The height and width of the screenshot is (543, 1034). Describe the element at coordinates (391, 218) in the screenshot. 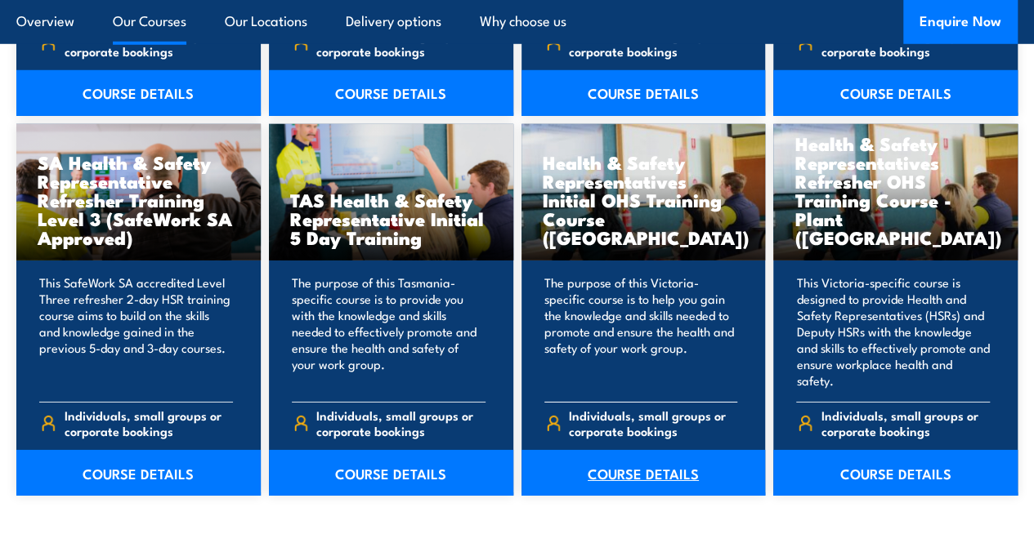

I see `h3: TAS Health & Safety Representative Initial 5 Day Training` at that location.